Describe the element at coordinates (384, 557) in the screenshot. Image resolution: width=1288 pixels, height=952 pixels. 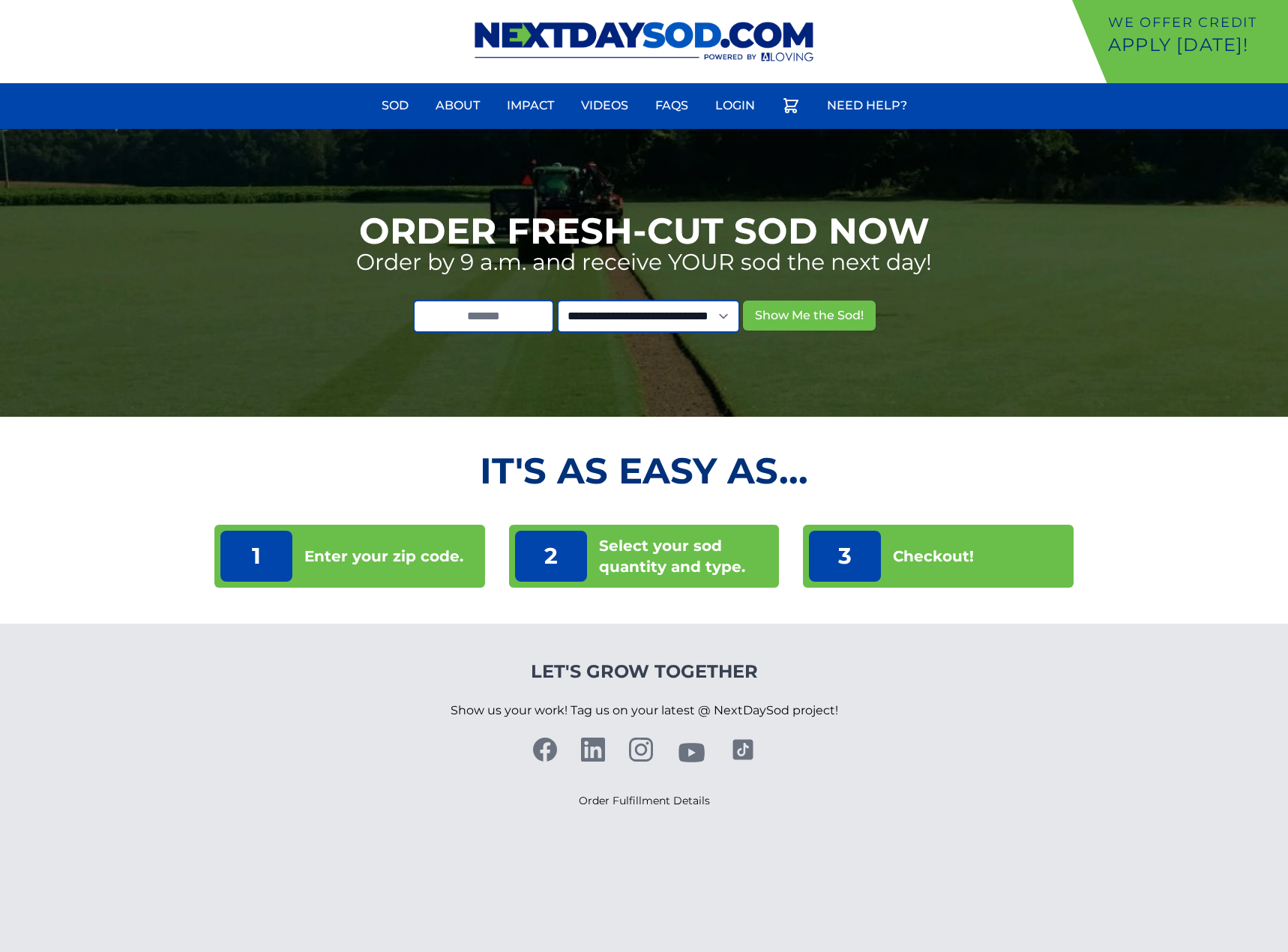
I see `p: Enter your zip code.` at that location.